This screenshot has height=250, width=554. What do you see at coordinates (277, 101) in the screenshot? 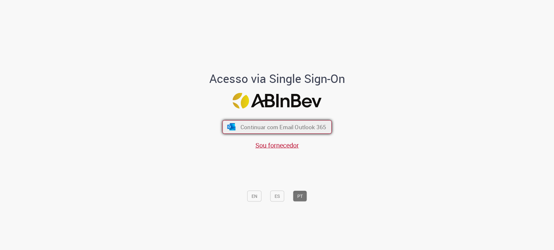
I see `img: Logo ABInBev` at bounding box center [277, 101].